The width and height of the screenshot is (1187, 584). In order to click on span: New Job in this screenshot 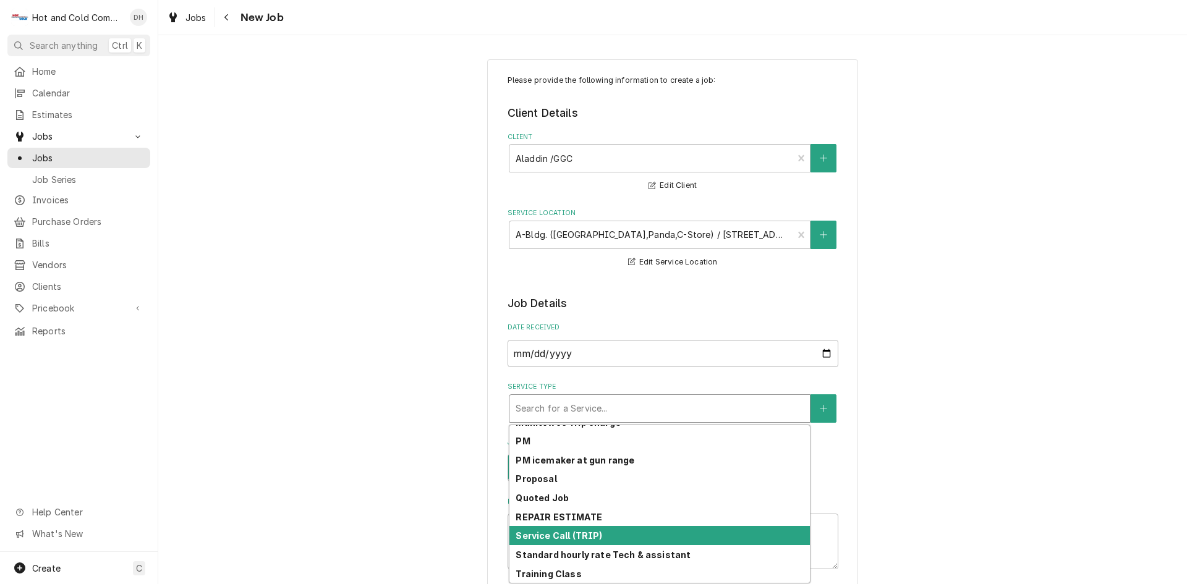, I will do `click(260, 17)`.